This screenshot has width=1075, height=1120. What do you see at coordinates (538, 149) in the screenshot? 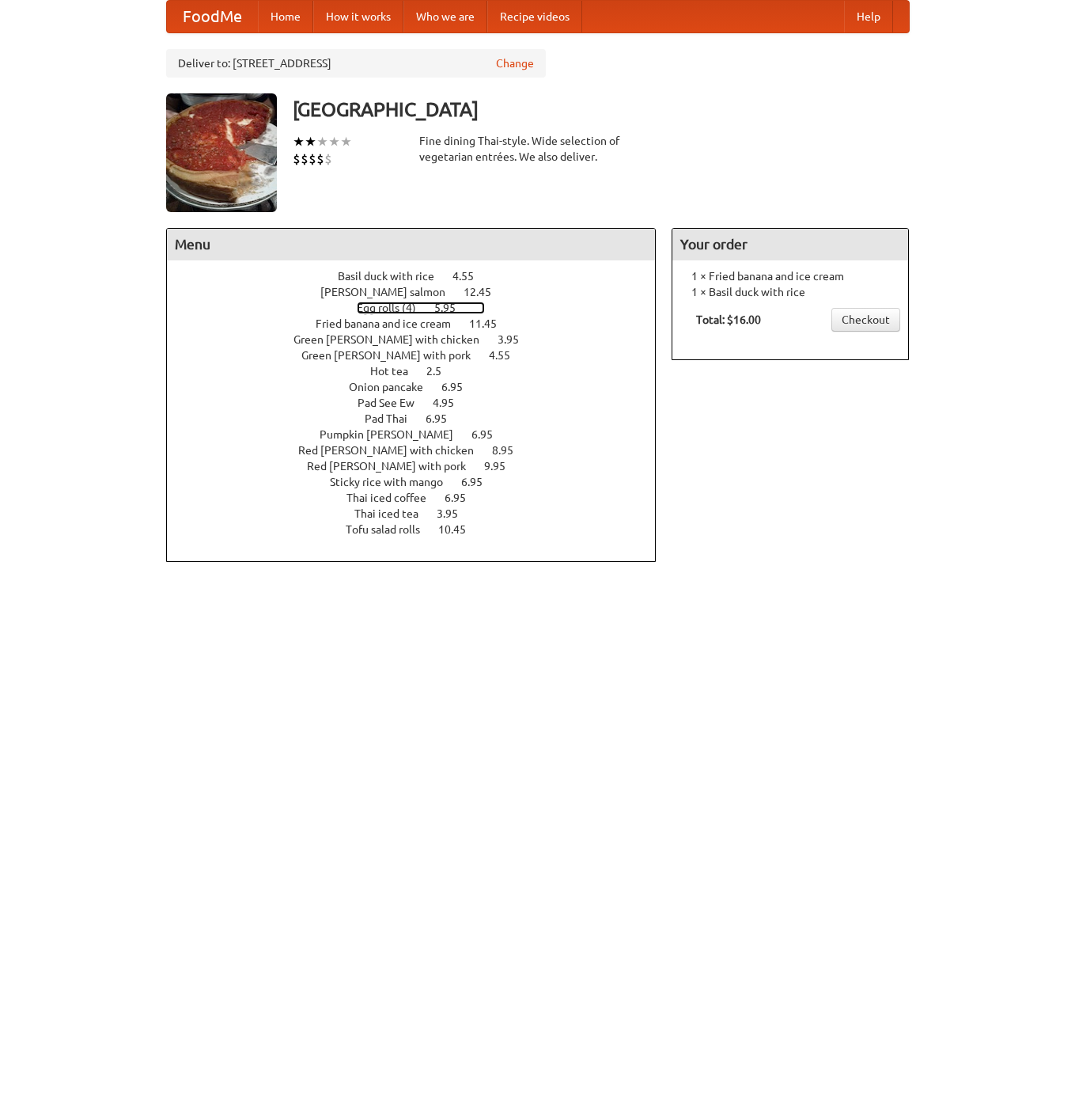
I see `div: Fine dining Thai-style. Wide selection of vegetarian entrées. We also deliver.` at bounding box center [538, 149].